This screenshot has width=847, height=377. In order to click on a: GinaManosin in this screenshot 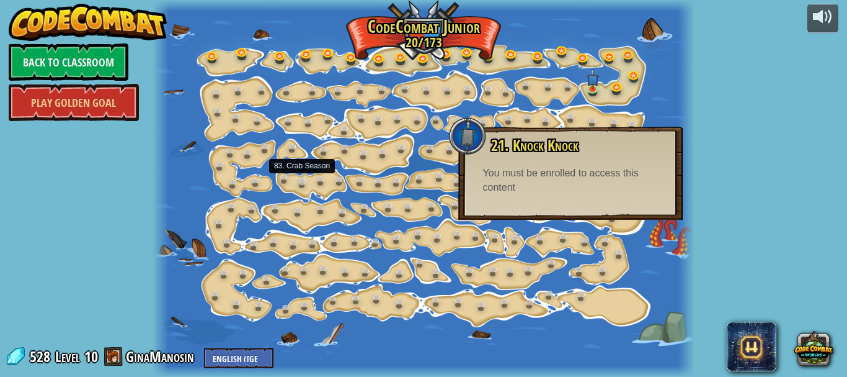, I will do `click(162, 356)`.